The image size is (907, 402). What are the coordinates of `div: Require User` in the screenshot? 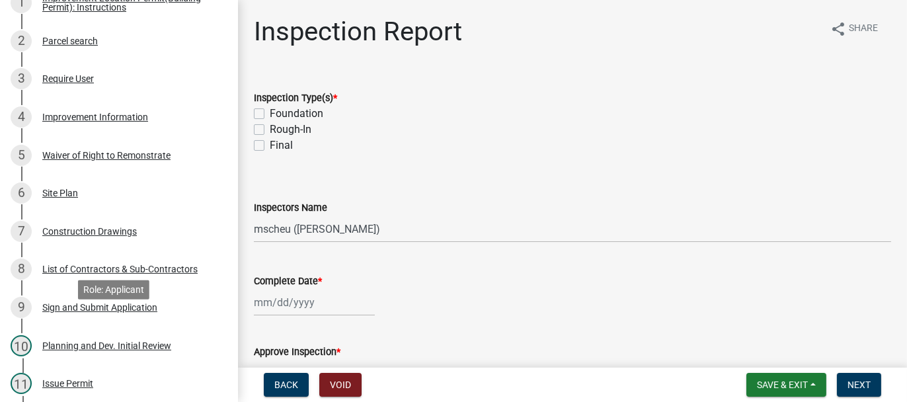 It's located at (68, 79).